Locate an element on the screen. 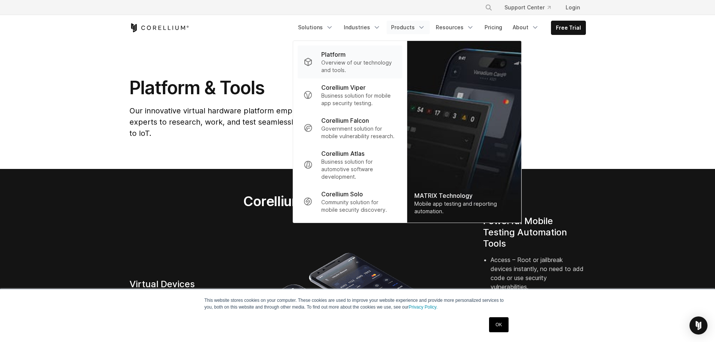  div: Mobile app testing and reporting automation. is located at coordinates (464, 208).